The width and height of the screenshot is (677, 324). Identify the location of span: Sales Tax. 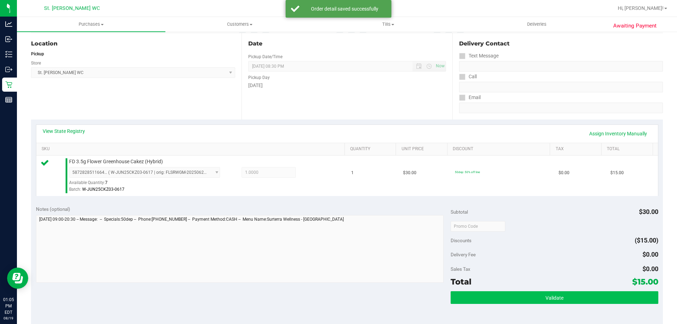
(461, 269).